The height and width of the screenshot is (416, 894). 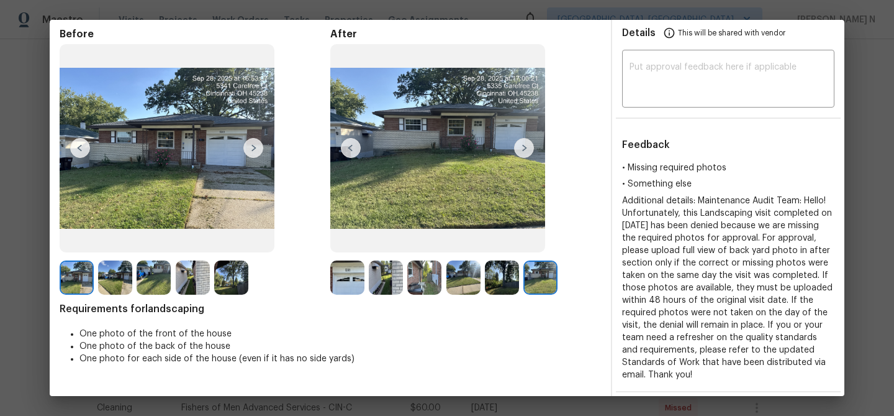 What do you see at coordinates (466, 34) in the screenshot?
I see `span: After` at bounding box center [466, 34].